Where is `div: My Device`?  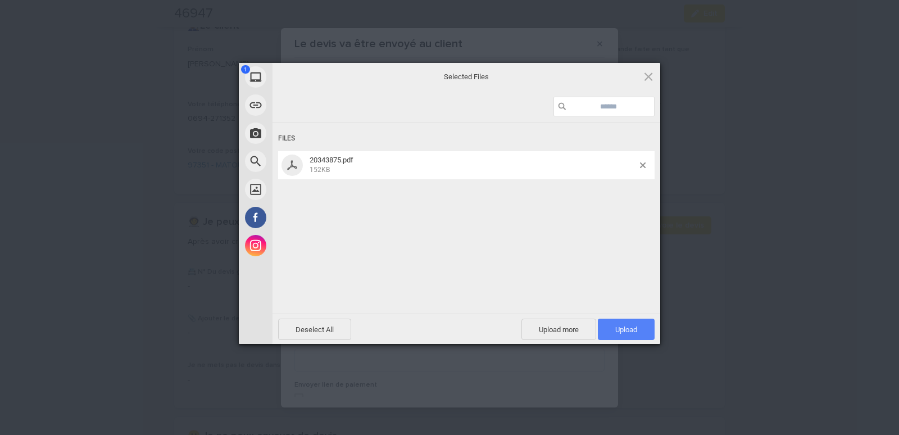
div: My Device is located at coordinates (306, 77).